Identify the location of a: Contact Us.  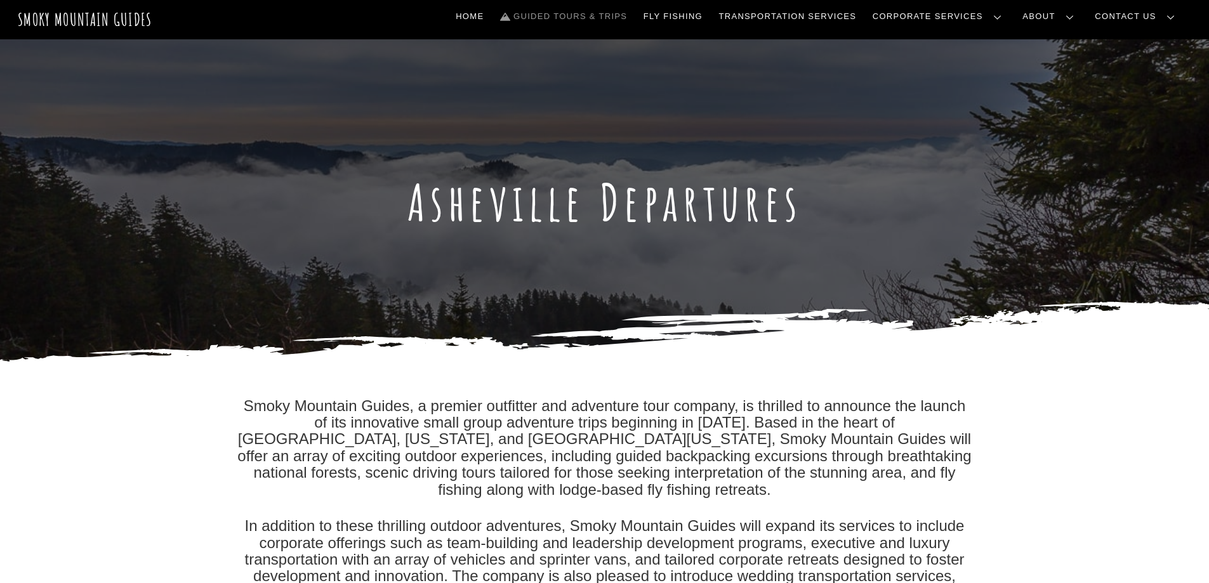
(1137, 16).